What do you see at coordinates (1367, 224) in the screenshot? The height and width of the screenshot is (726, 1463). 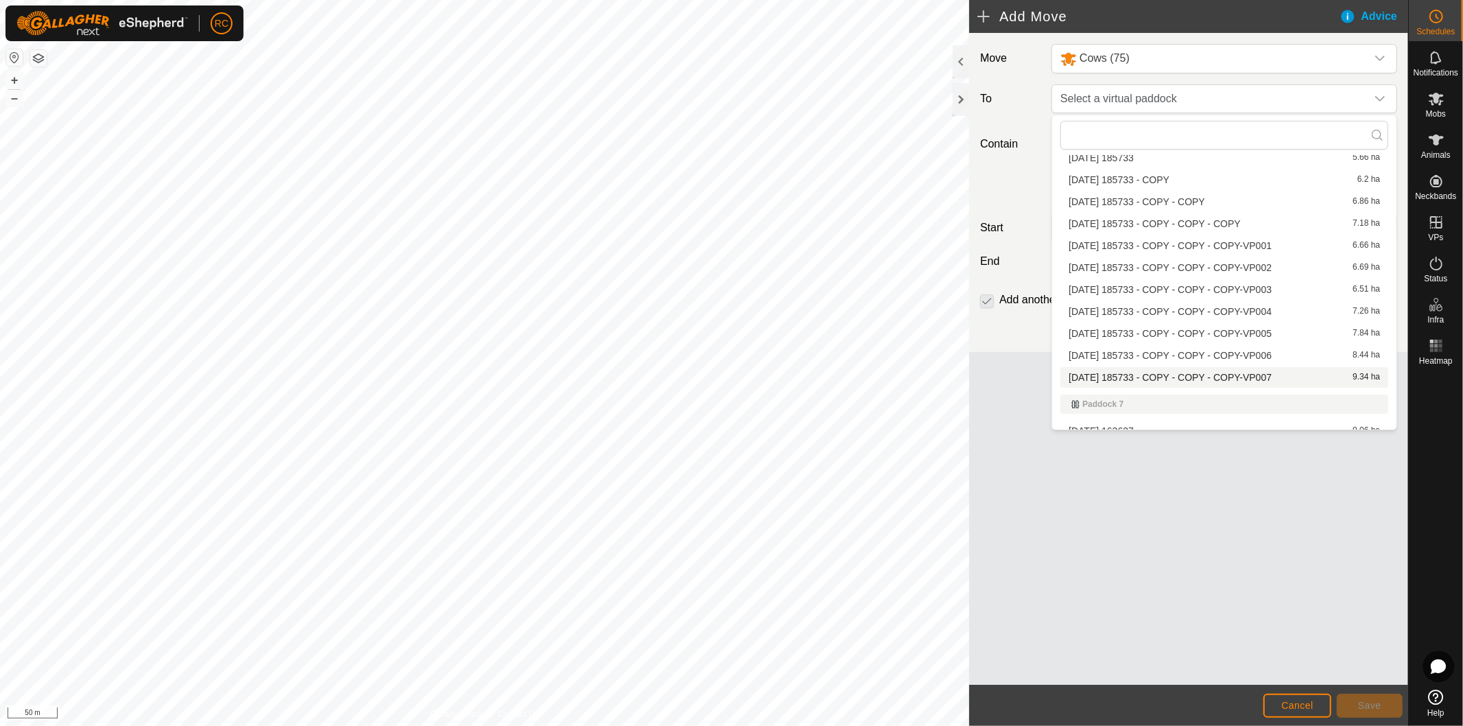 I see `span: 7.18 ha` at bounding box center [1367, 224].